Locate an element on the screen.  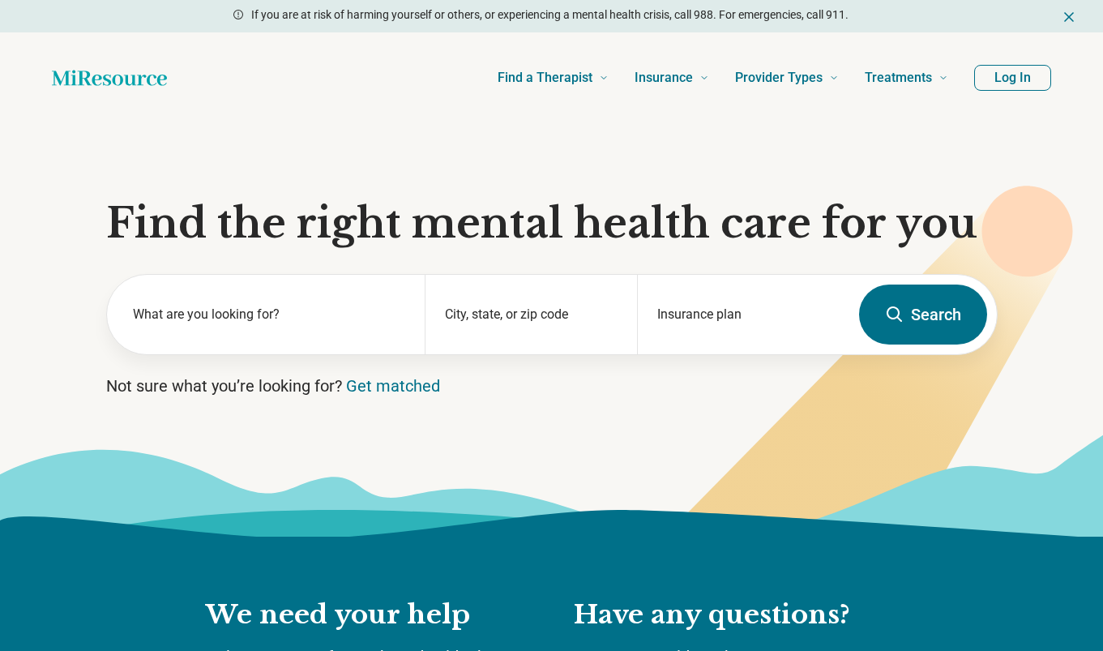
h2: We need your help is located at coordinates (374, 615).